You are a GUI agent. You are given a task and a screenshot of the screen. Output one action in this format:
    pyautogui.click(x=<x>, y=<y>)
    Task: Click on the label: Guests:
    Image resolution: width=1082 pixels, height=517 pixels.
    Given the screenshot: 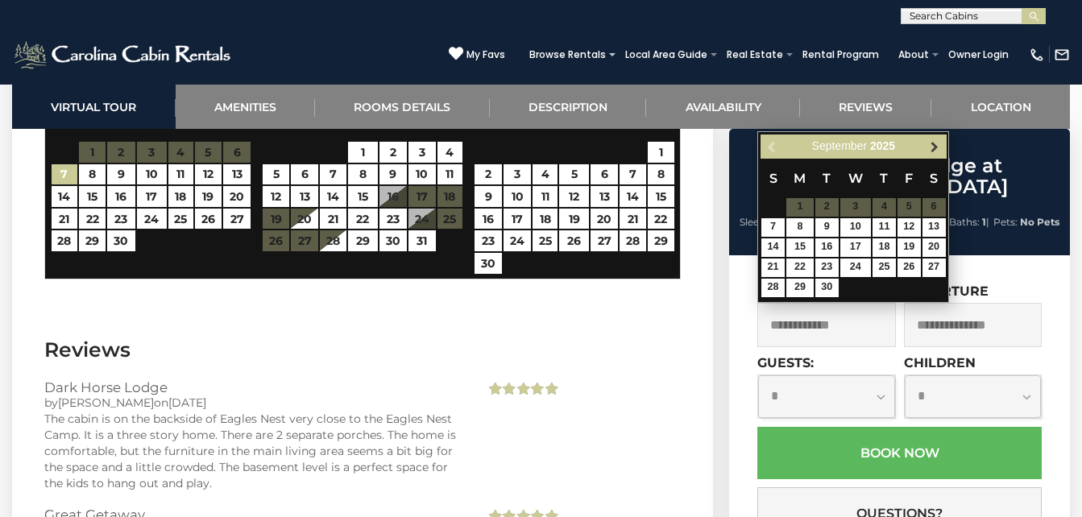 What is the action you would take?
    pyautogui.click(x=785, y=362)
    